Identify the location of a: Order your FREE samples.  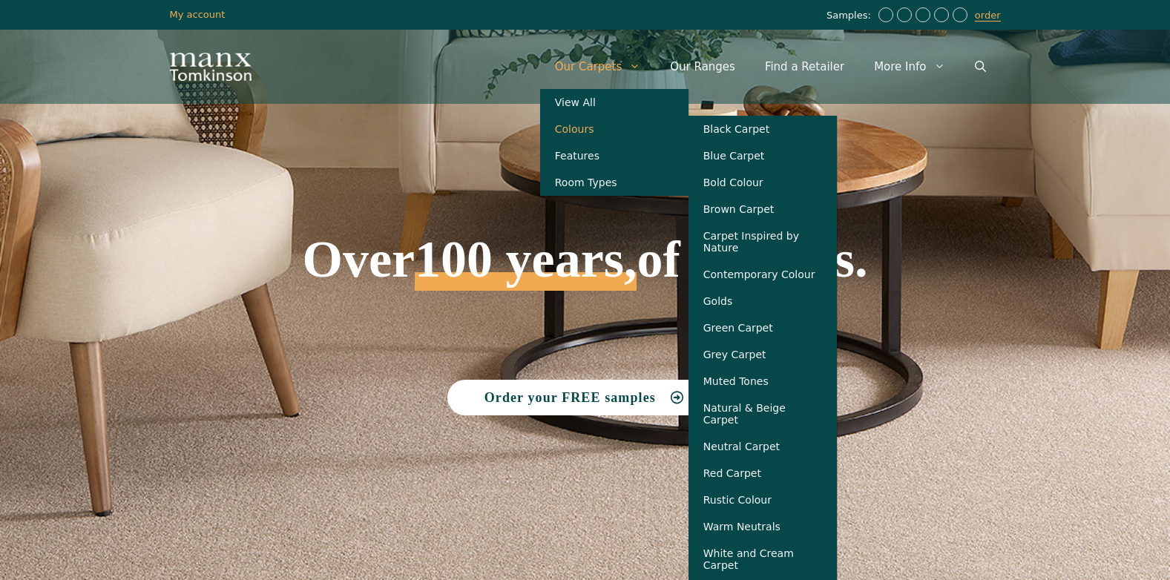
(586, 398).